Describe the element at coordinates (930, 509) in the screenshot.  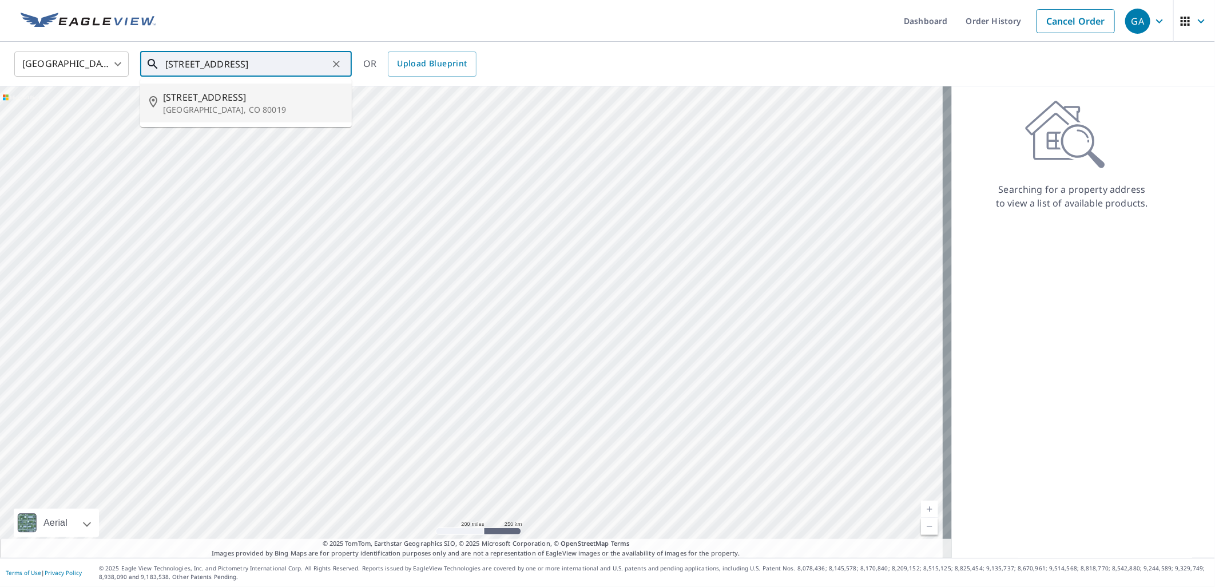
I see `a: Current Level 5, Zoom In` at that location.